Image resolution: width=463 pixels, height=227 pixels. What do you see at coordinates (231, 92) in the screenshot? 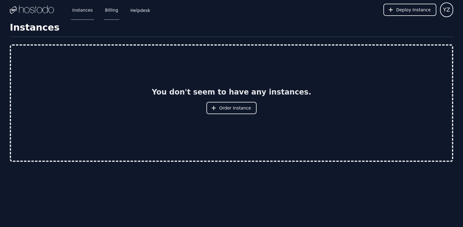
I see `h2: You don't seem to have any instances.` at bounding box center [231, 92].